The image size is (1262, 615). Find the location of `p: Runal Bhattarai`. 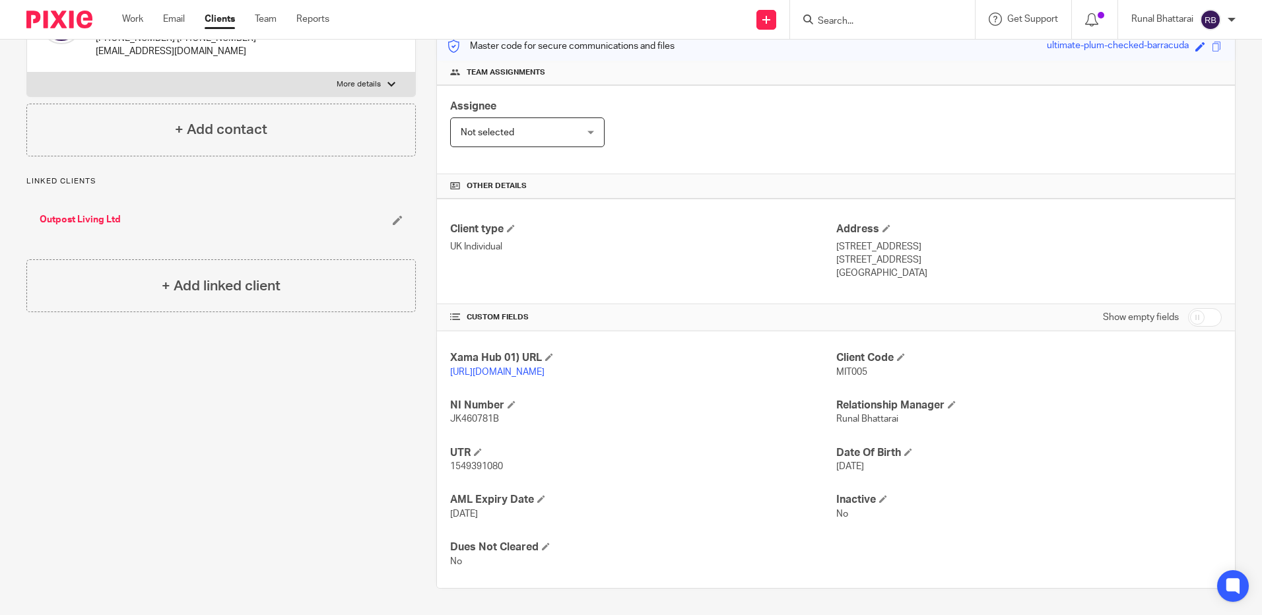

p: Runal Bhattarai is located at coordinates (1162, 19).